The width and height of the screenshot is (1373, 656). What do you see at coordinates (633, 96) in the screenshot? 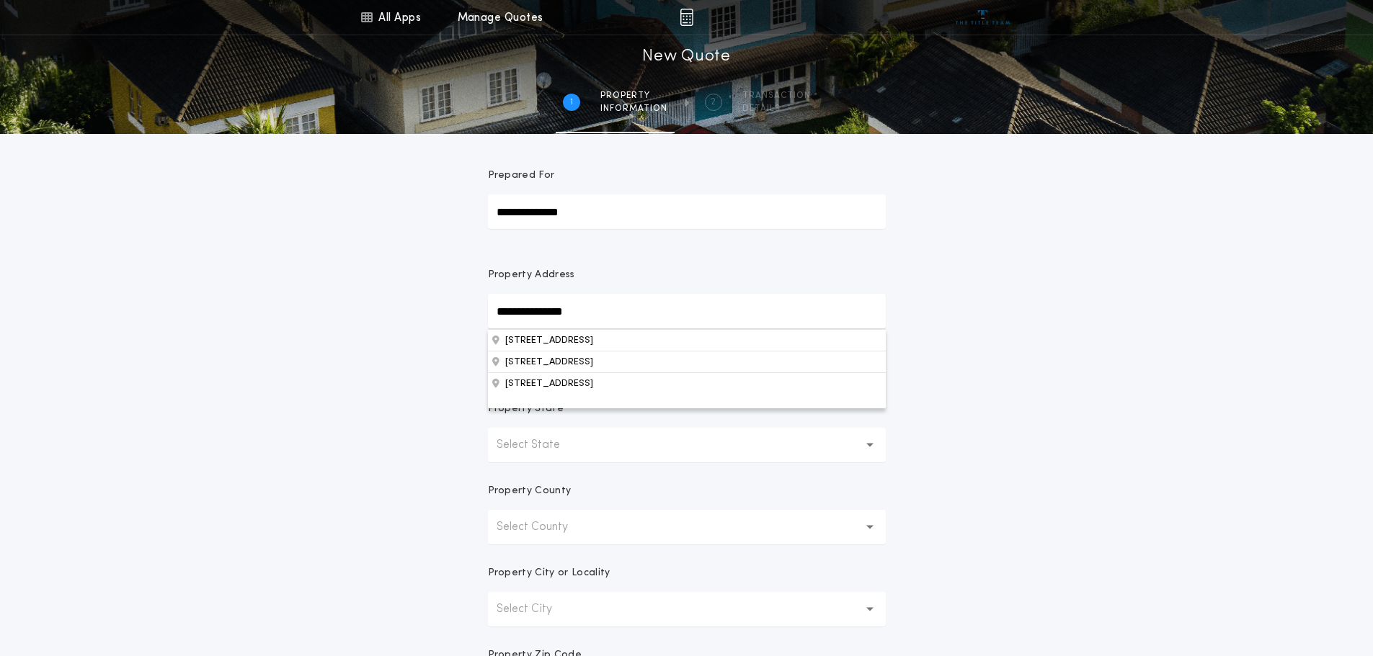
I see `span: Property` at bounding box center [633, 96].